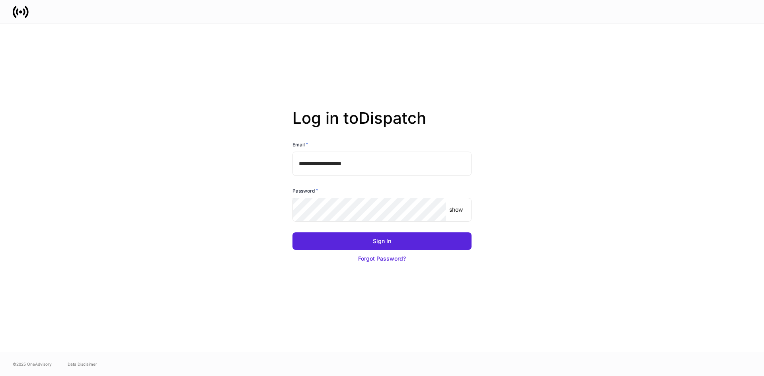 The width and height of the screenshot is (764, 376). What do you see at coordinates (382, 241) in the screenshot?
I see `button: Sign In` at bounding box center [382, 241].